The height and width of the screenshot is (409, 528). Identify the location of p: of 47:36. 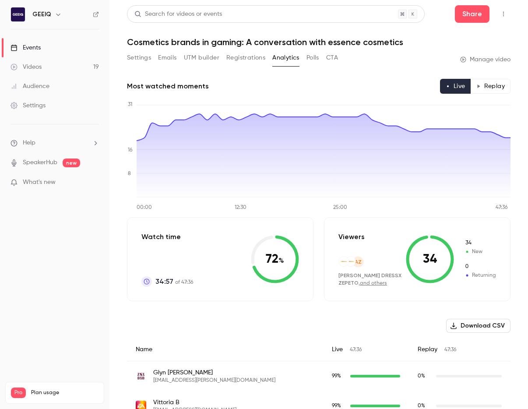
(174, 282).